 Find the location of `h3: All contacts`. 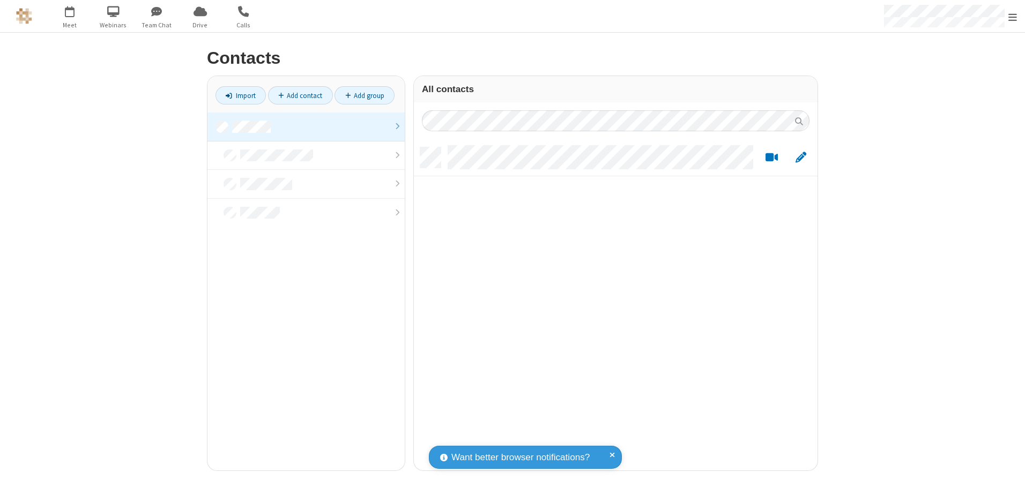

h3: All contacts is located at coordinates (616, 89).